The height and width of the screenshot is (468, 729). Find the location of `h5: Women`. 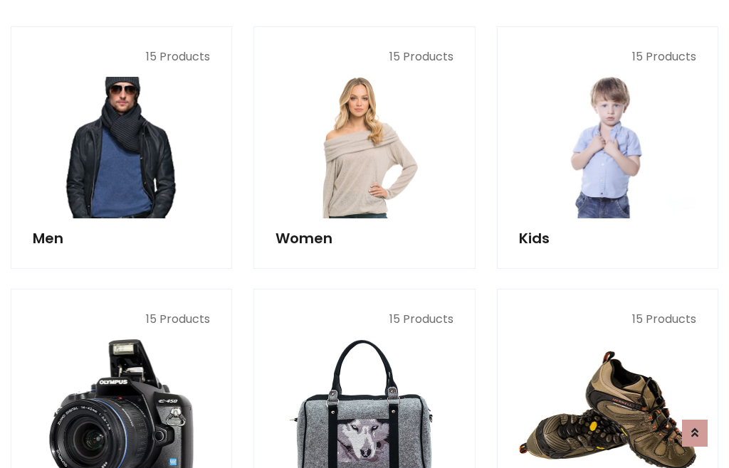

h5: Women is located at coordinates (364, 238).